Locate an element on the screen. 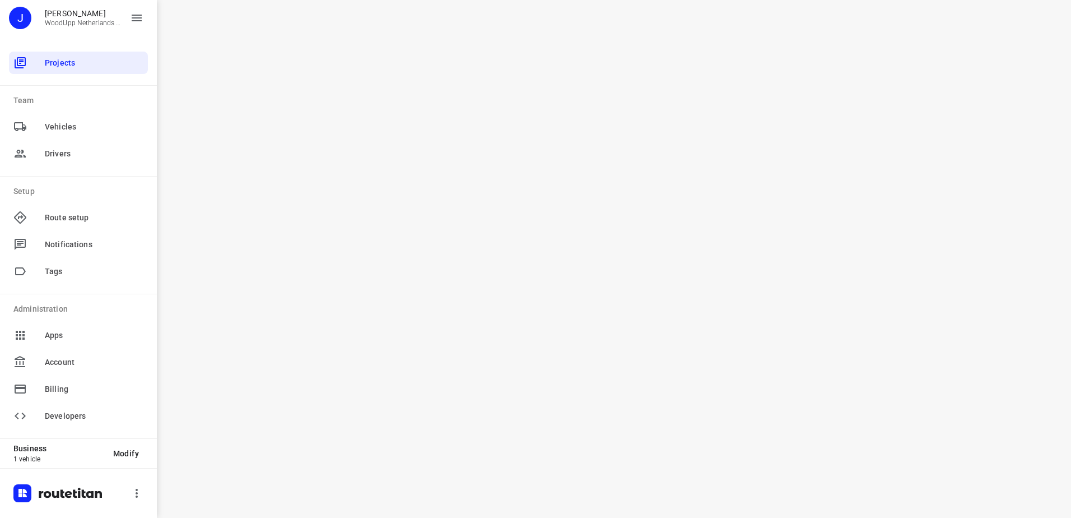 The height and width of the screenshot is (518, 1071). span: Projects is located at coordinates (94, 63).